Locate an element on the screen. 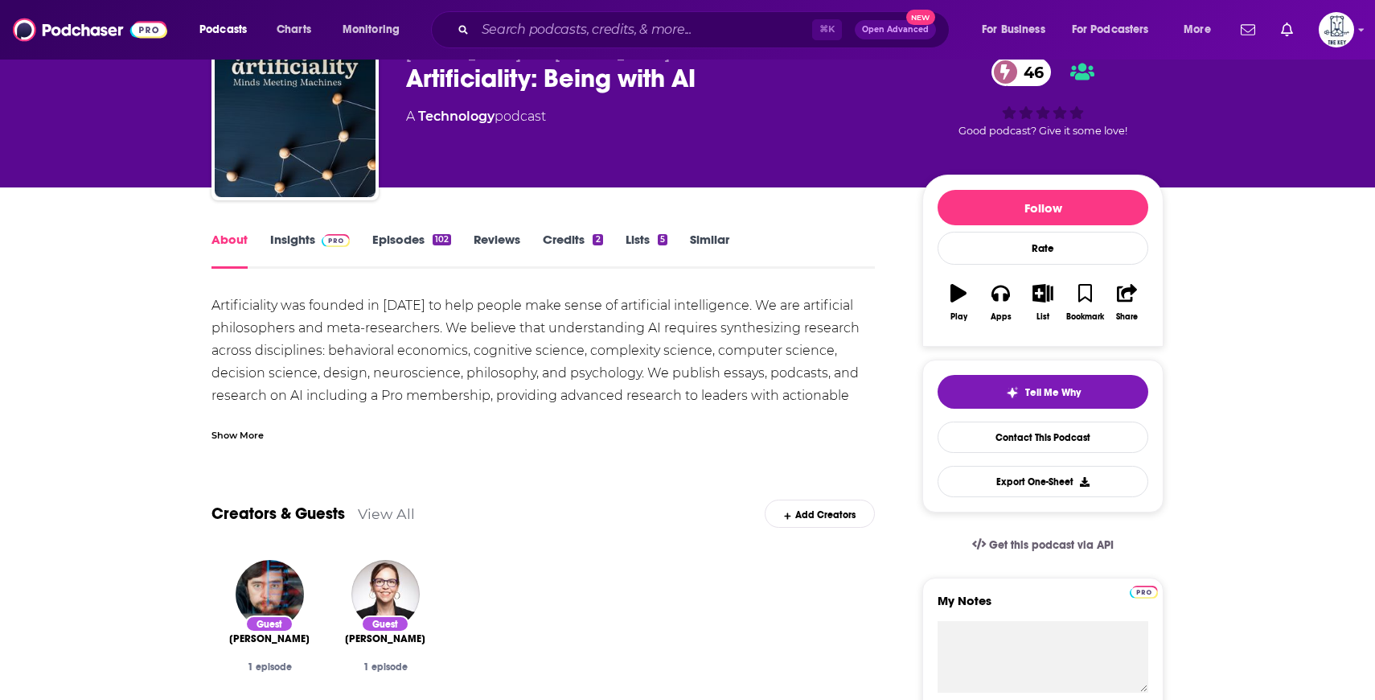  a: Lists5 is located at coordinates (646, 250).